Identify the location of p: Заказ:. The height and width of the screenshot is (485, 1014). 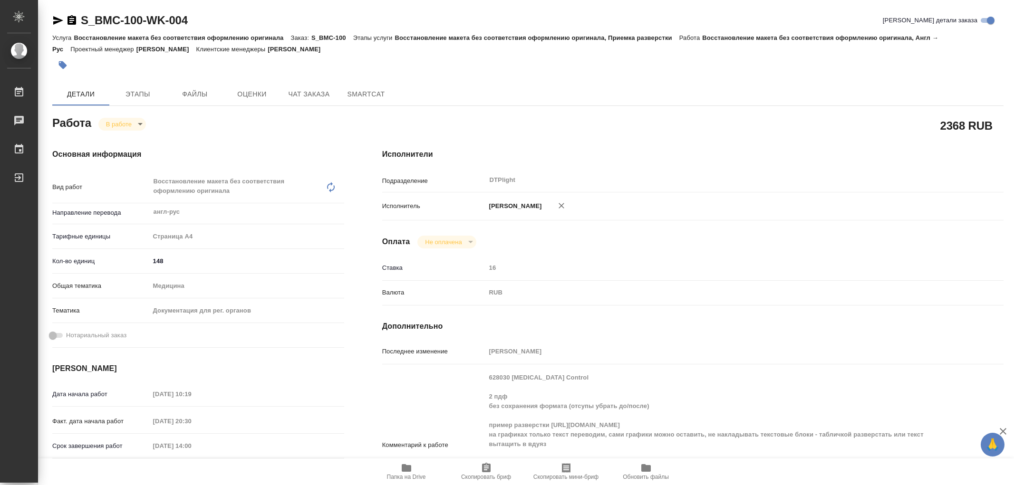
(300, 38).